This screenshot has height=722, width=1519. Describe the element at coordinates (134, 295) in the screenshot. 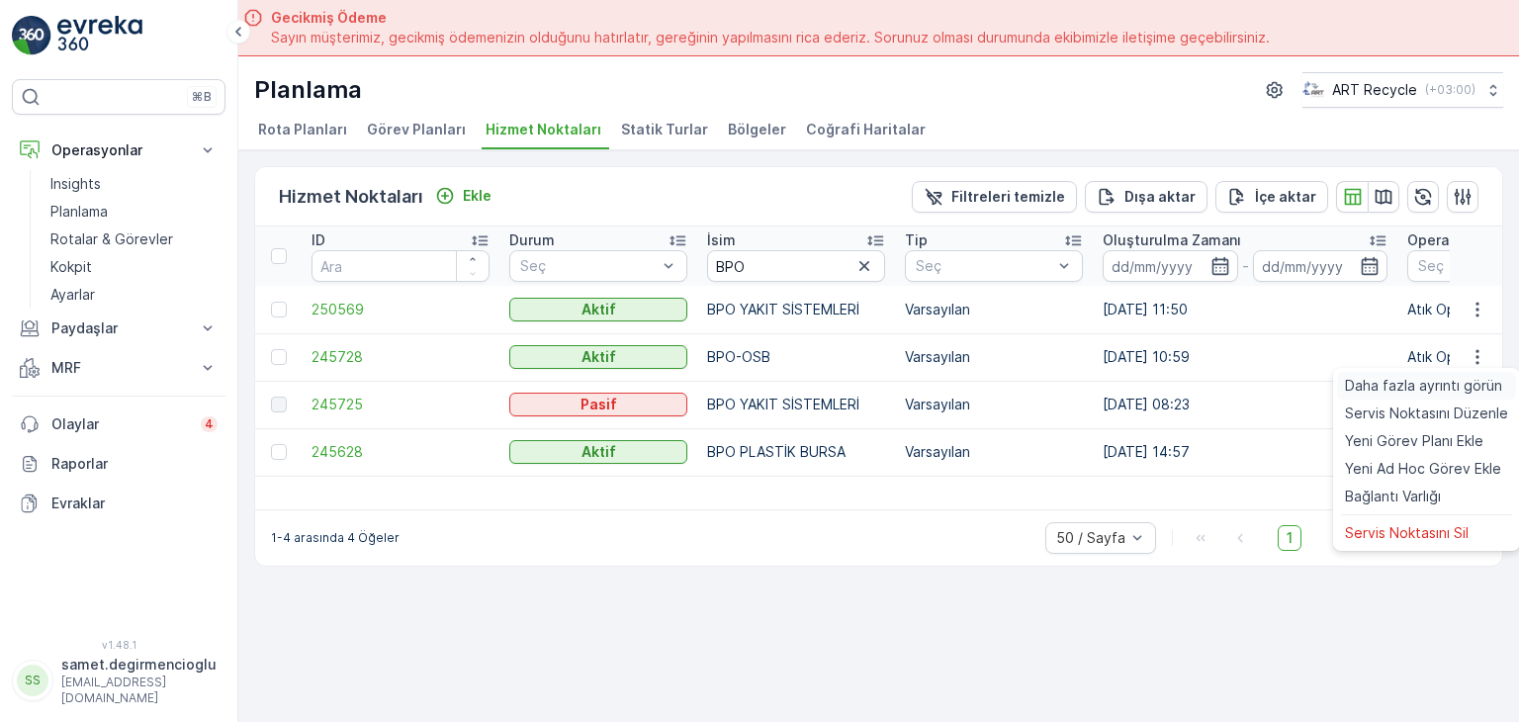

I see `a: Ayarlar` at that location.